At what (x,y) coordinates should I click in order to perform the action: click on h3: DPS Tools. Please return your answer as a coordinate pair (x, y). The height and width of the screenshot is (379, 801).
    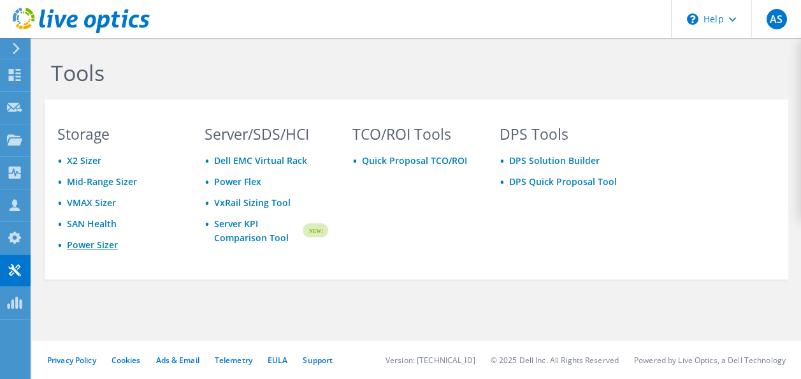
    Looking at the image, I should click on (561, 134).